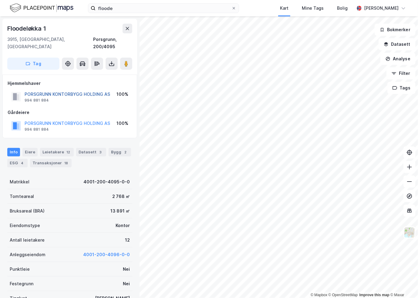  Describe the element at coordinates (401, 88) in the screenshot. I see `button: Tags` at that location.